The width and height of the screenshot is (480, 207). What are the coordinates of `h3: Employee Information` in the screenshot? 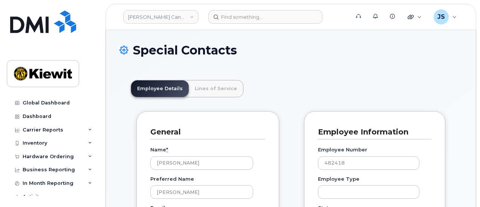 It's located at (372, 132).